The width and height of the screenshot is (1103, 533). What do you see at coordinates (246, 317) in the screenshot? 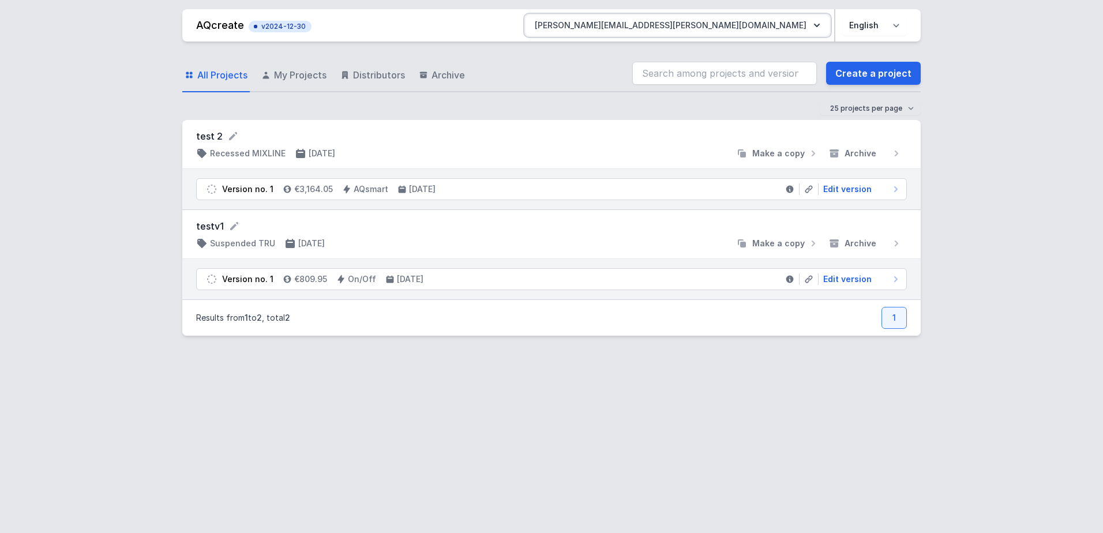
I see `span: 1` at bounding box center [246, 317].